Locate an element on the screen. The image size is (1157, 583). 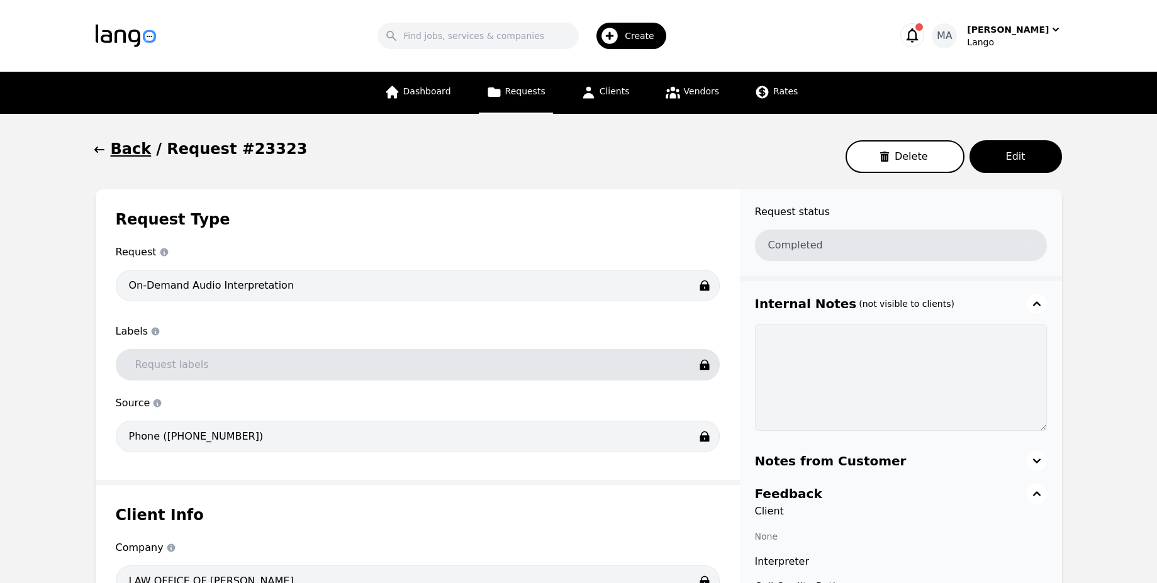
span: Company is located at coordinates (418, 548).